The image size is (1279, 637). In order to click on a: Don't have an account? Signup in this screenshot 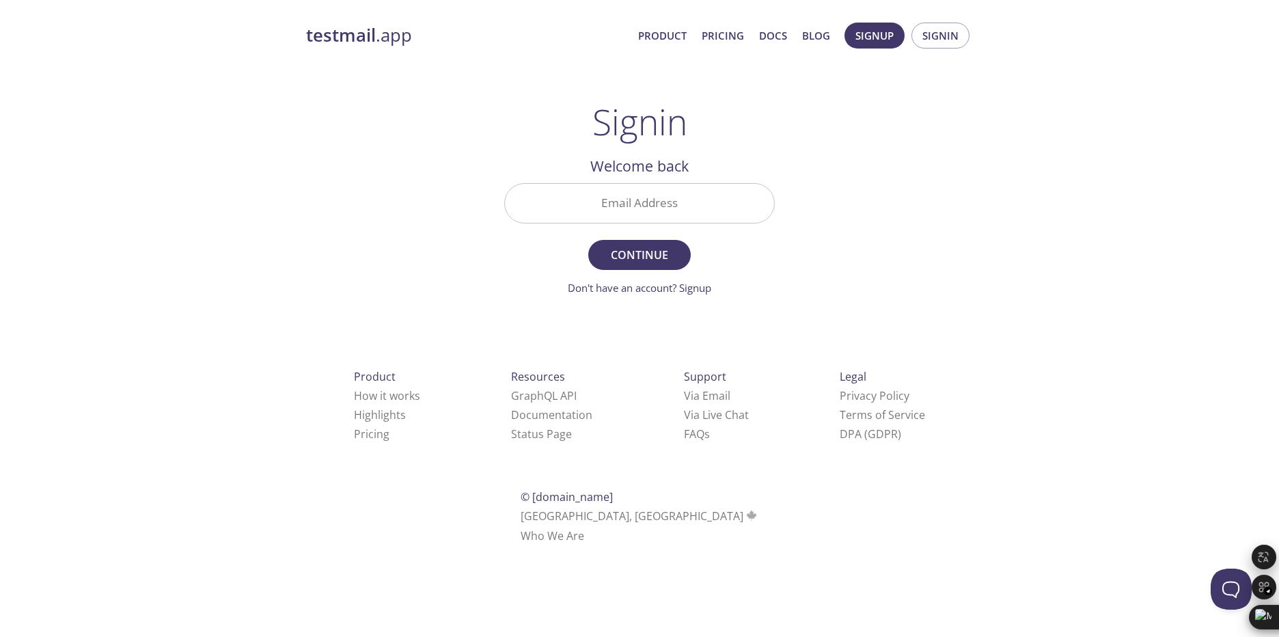, I will do `click(640, 288)`.